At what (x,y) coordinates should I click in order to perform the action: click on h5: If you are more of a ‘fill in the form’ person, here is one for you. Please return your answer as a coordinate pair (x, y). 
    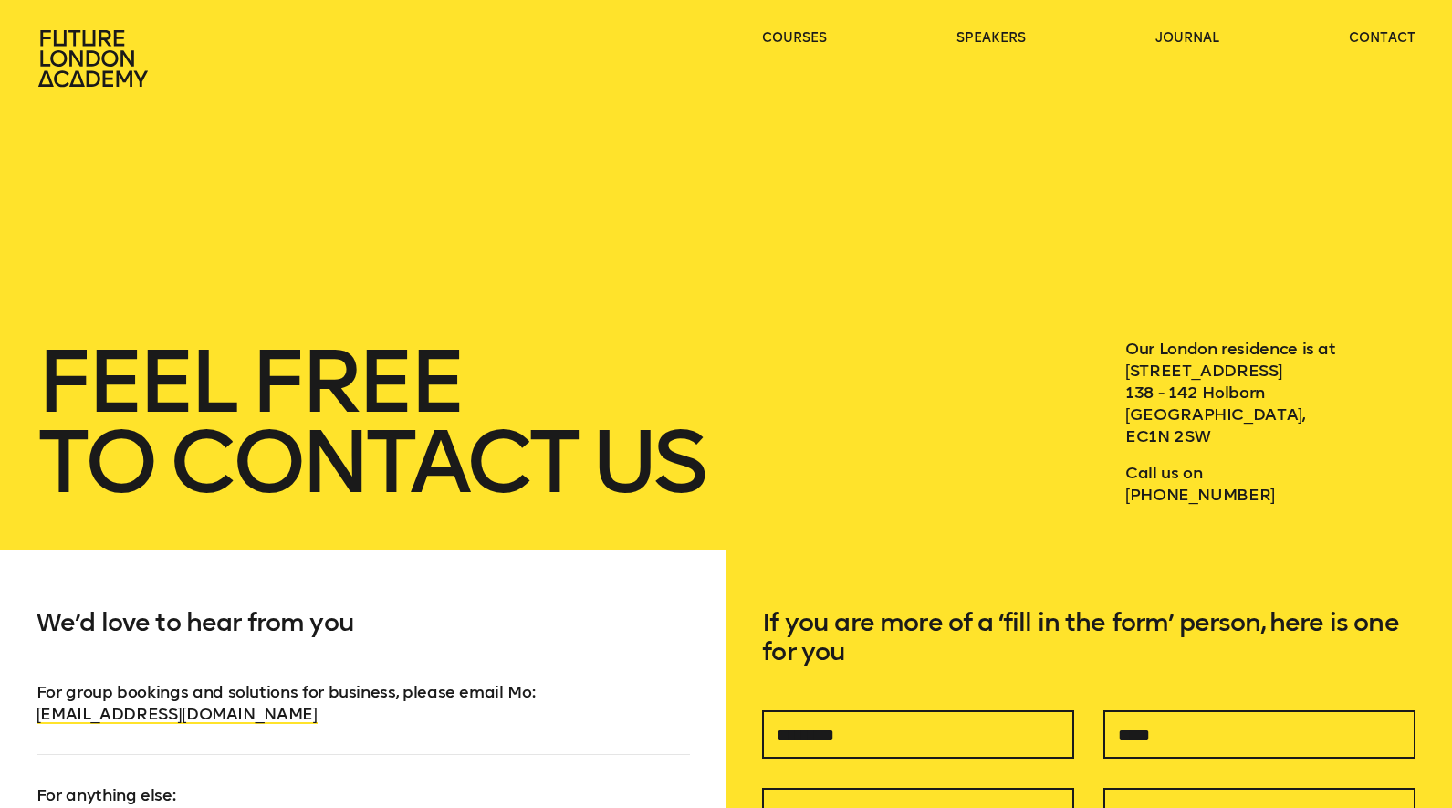
    Looking at the image, I should click on (1089, 659).